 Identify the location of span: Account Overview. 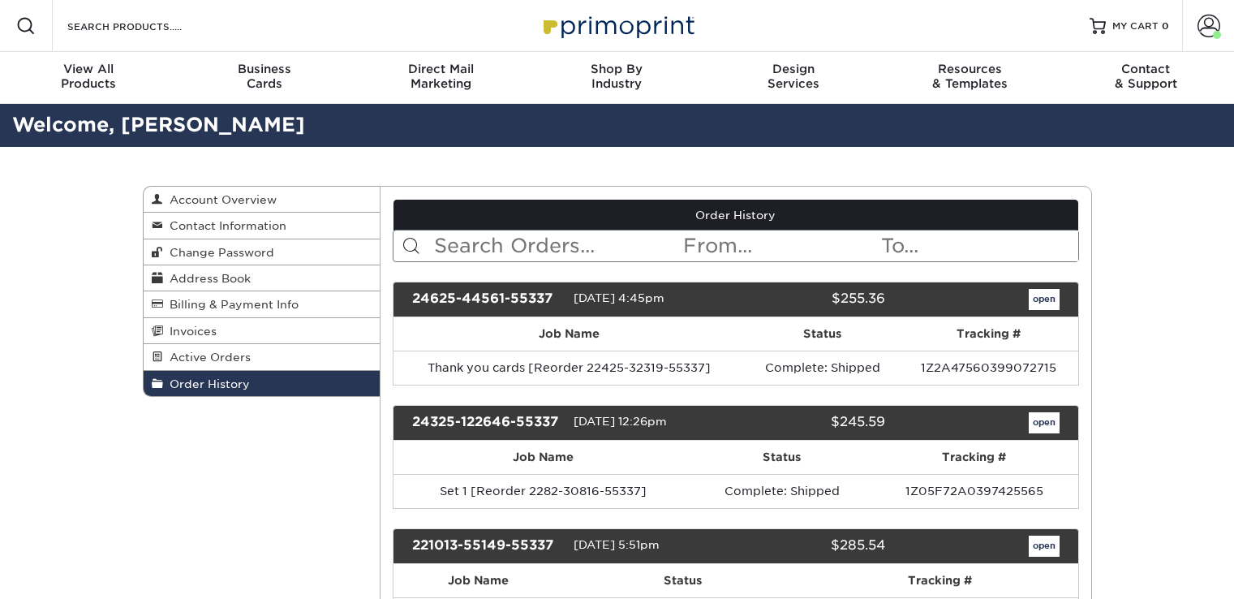
(220, 200).